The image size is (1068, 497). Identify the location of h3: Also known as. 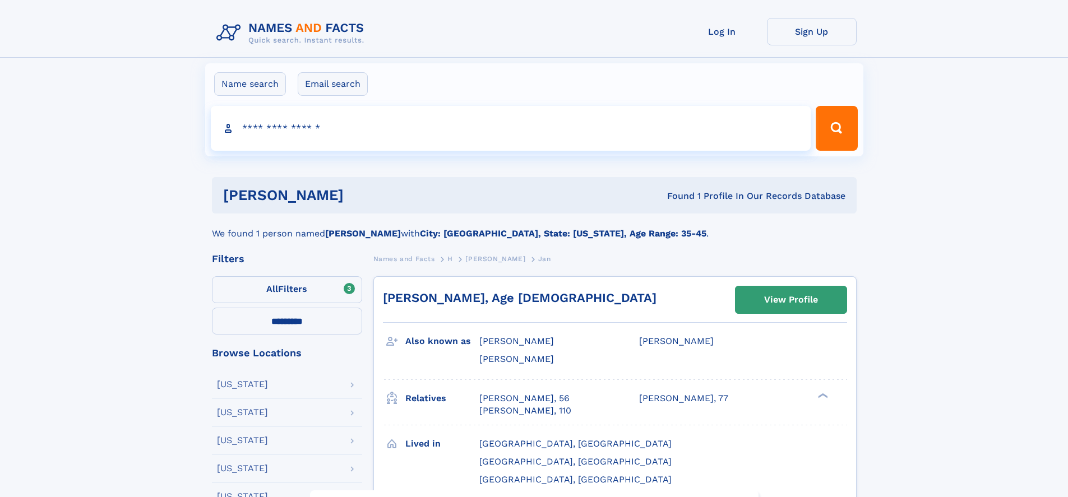
(442, 342).